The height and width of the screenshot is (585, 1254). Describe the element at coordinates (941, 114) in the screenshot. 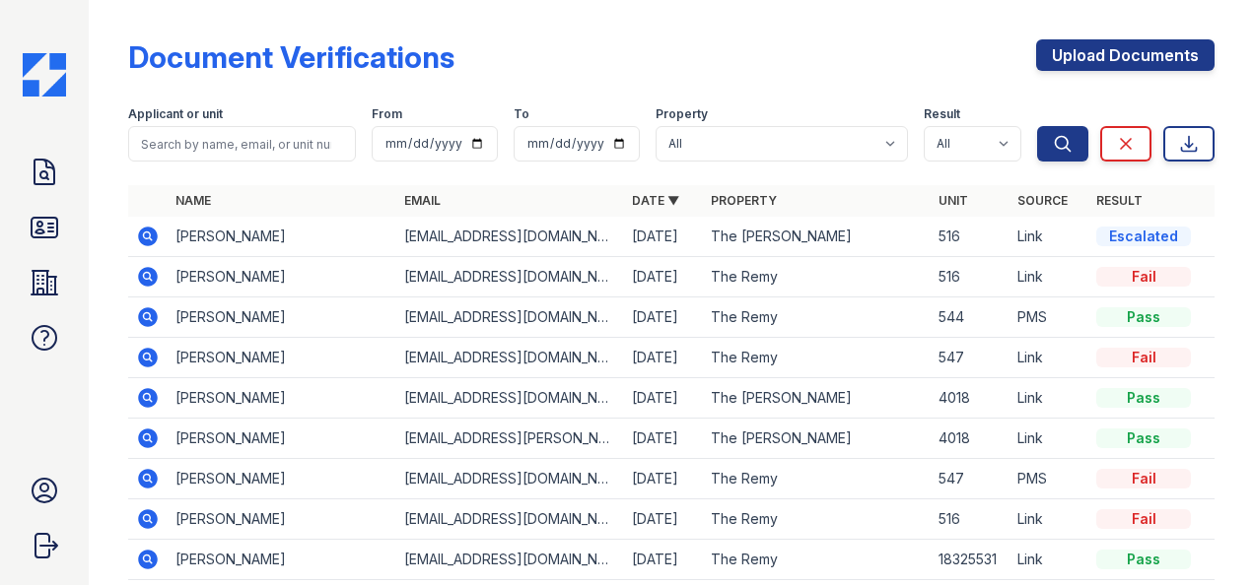

I see `label: Result` at that location.